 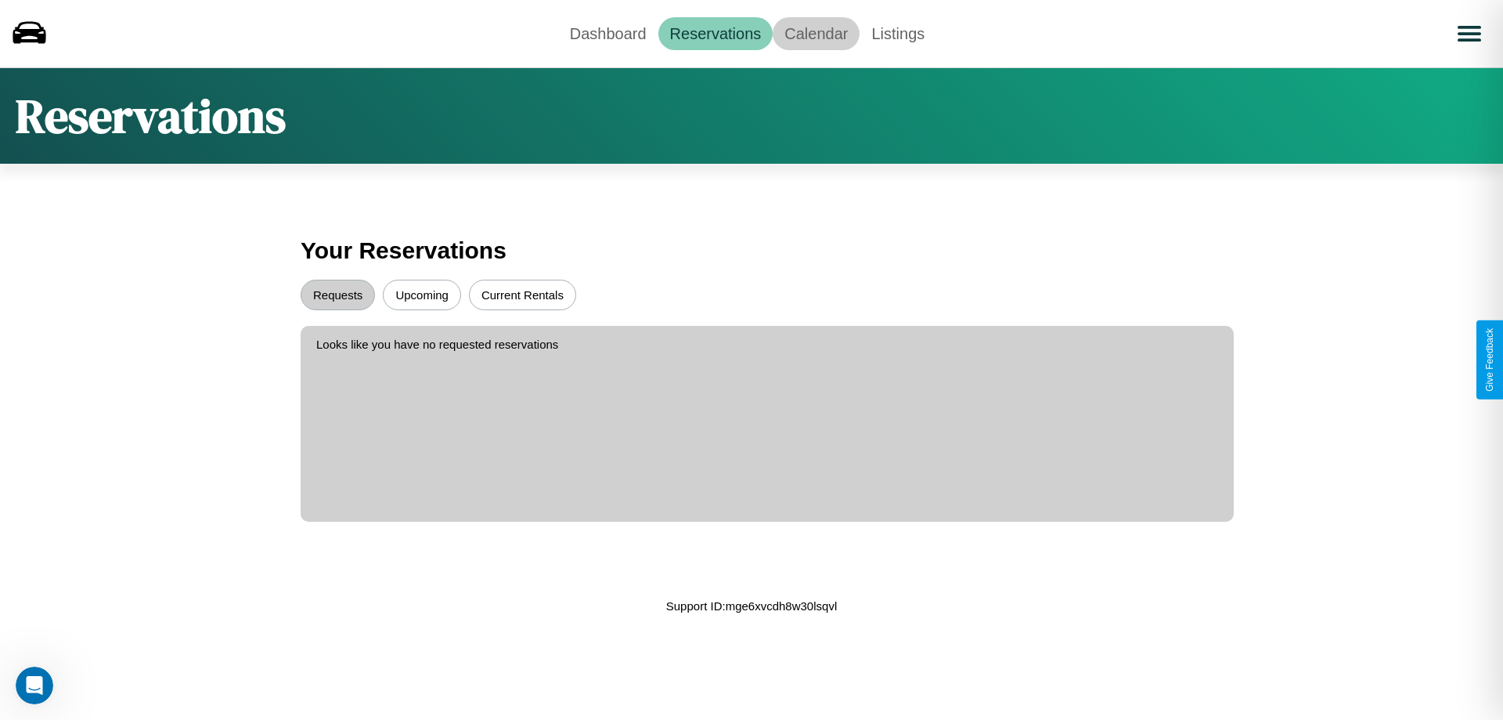 I want to click on p: Support ID: mge6xvcdh8w30lsqvl, so click(x=752, y=605).